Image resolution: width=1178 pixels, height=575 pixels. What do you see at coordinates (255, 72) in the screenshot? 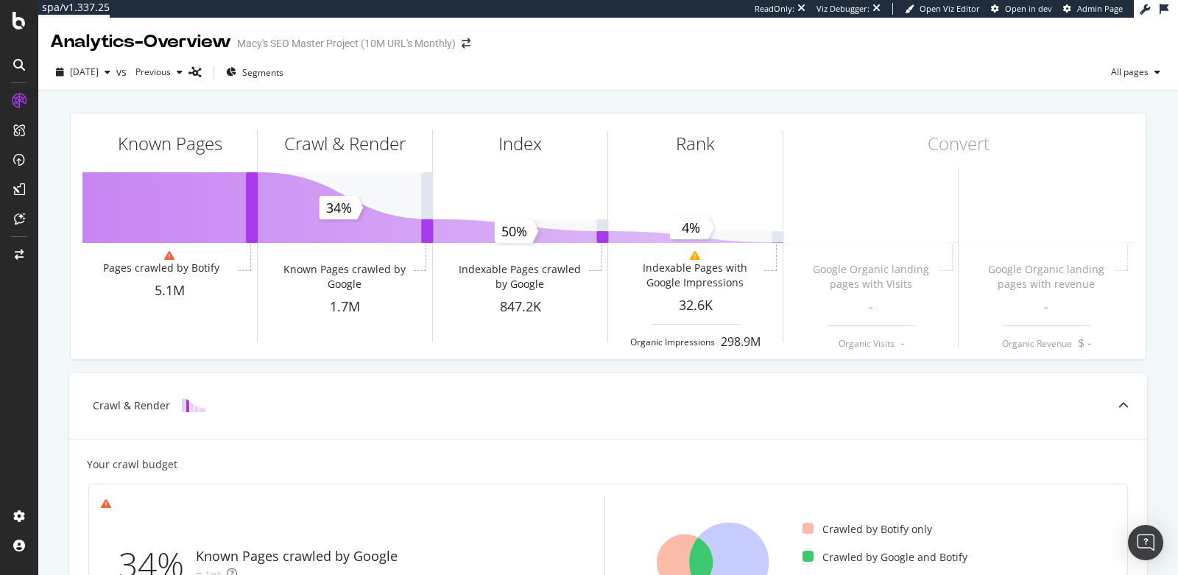
I see `button: Segments` at bounding box center [255, 72].